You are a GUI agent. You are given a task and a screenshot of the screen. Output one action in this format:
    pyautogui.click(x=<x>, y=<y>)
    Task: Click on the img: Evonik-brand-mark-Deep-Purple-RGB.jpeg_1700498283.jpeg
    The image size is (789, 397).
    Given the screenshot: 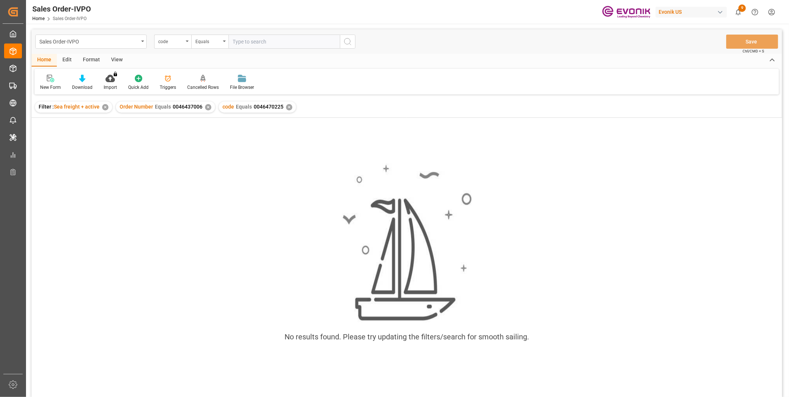 What is the action you would take?
    pyautogui.click(x=626, y=12)
    